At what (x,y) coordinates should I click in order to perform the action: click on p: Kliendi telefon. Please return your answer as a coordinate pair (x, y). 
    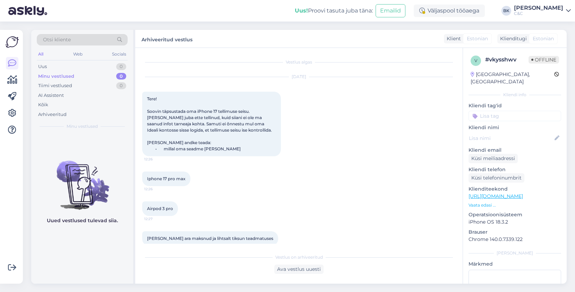
    Looking at the image, I should click on (514, 169).